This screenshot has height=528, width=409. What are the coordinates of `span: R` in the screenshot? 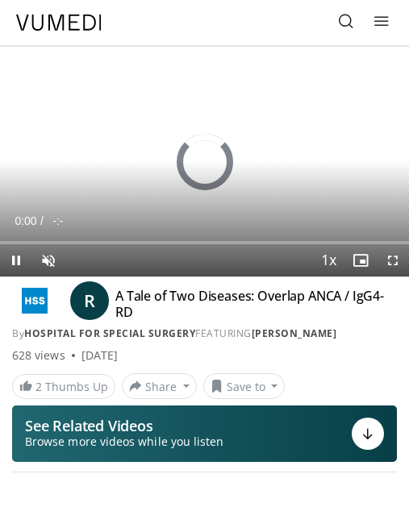 It's located at (89, 301).